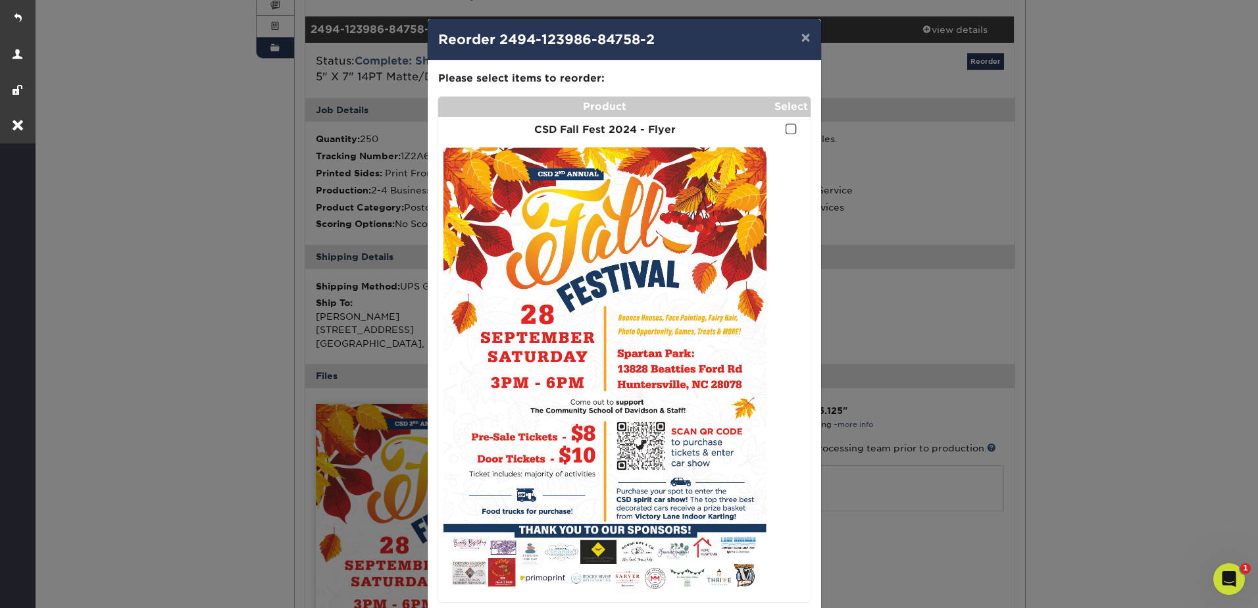  Describe the element at coordinates (604, 372) in the screenshot. I see `img: primo-9005-66da8dc18deb6` at that location.